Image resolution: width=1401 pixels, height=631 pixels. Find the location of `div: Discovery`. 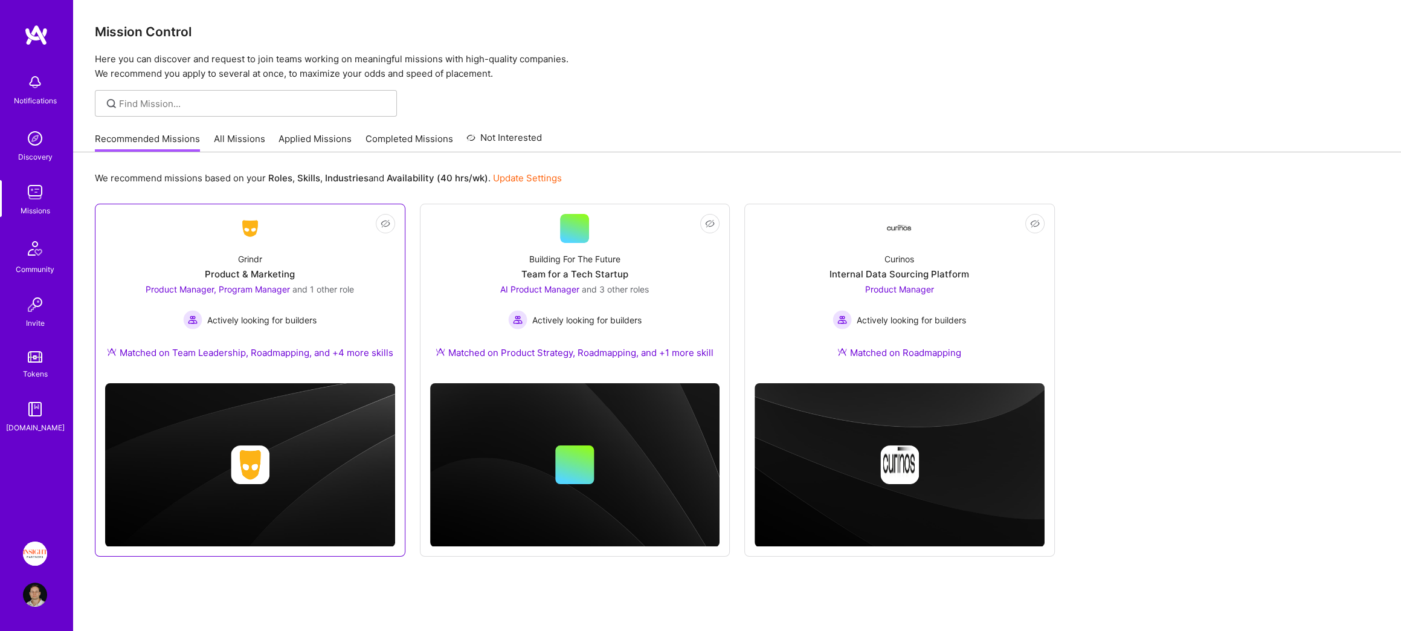

div: Discovery is located at coordinates (35, 156).